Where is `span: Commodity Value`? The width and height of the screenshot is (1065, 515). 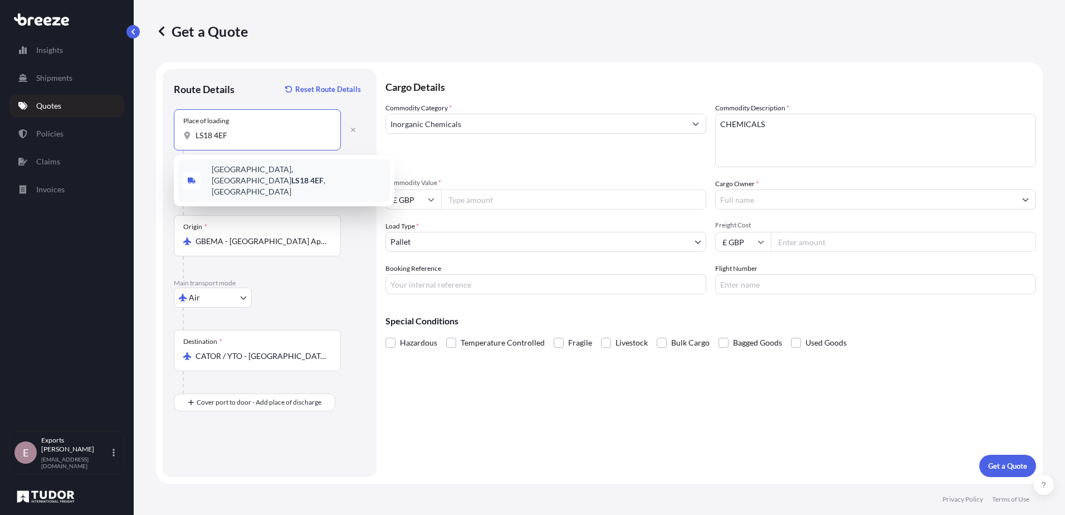
span: Commodity Value is located at coordinates (546, 183).